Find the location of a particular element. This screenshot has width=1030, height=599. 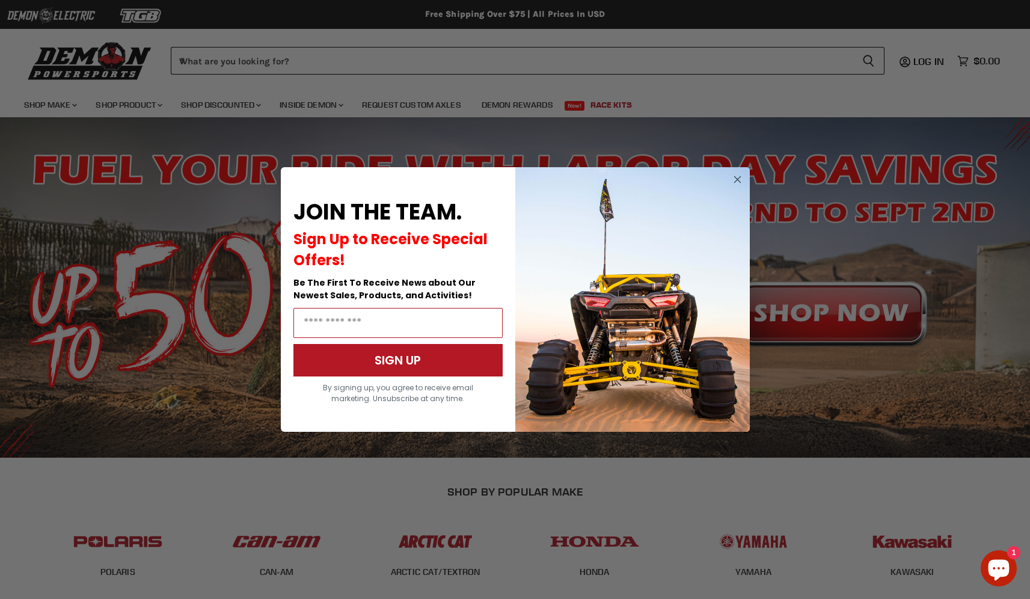

inbox-online-store-chat: Shopify online store chat is located at coordinates (999, 570).